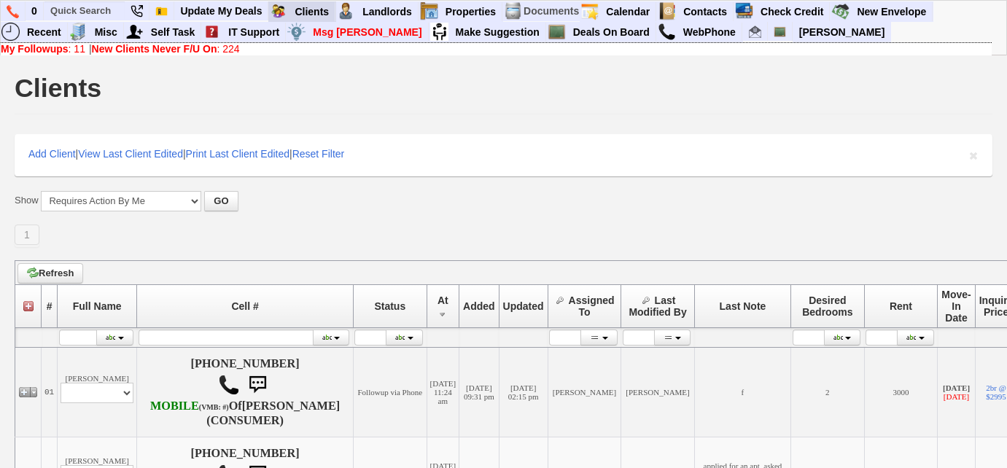 The image size is (1007, 468). What do you see at coordinates (134, 31) in the screenshot?
I see `img: myadd.png` at bounding box center [134, 31].